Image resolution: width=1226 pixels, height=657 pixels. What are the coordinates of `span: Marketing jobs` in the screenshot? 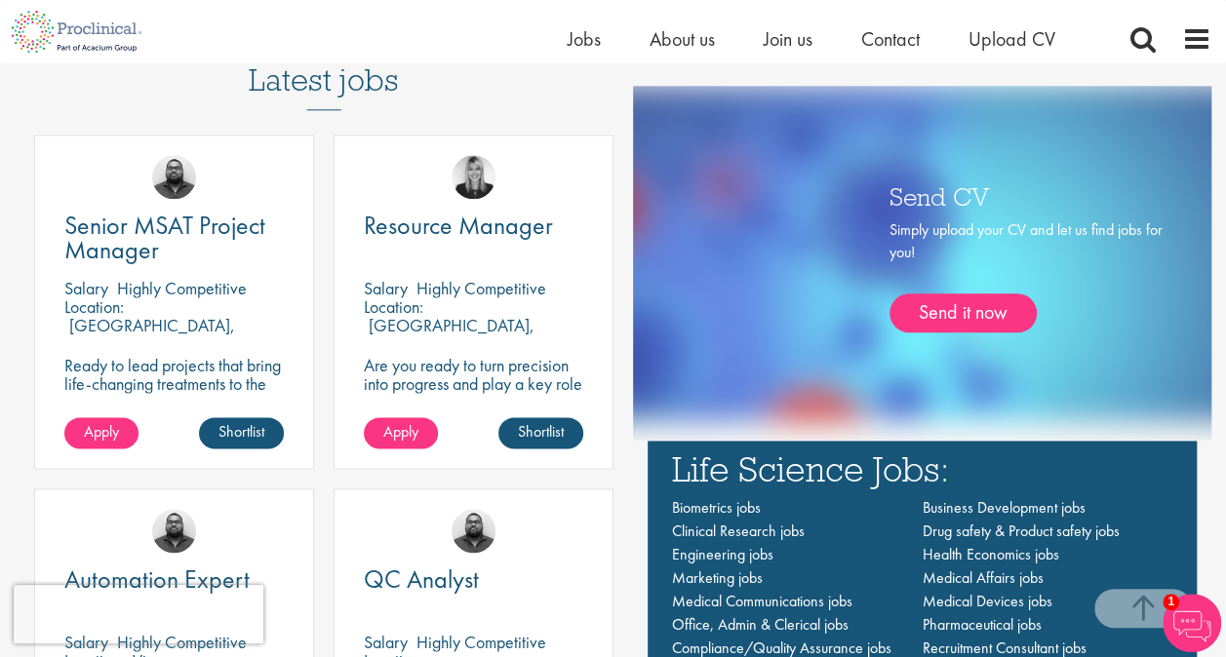 It's located at (717, 577).